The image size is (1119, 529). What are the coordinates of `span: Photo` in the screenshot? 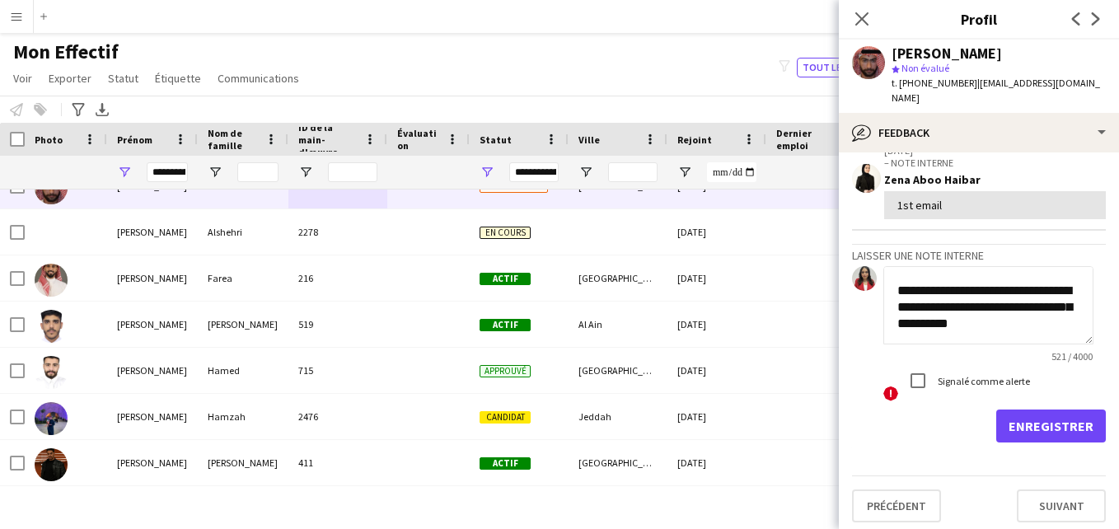 It's located at (49, 139).